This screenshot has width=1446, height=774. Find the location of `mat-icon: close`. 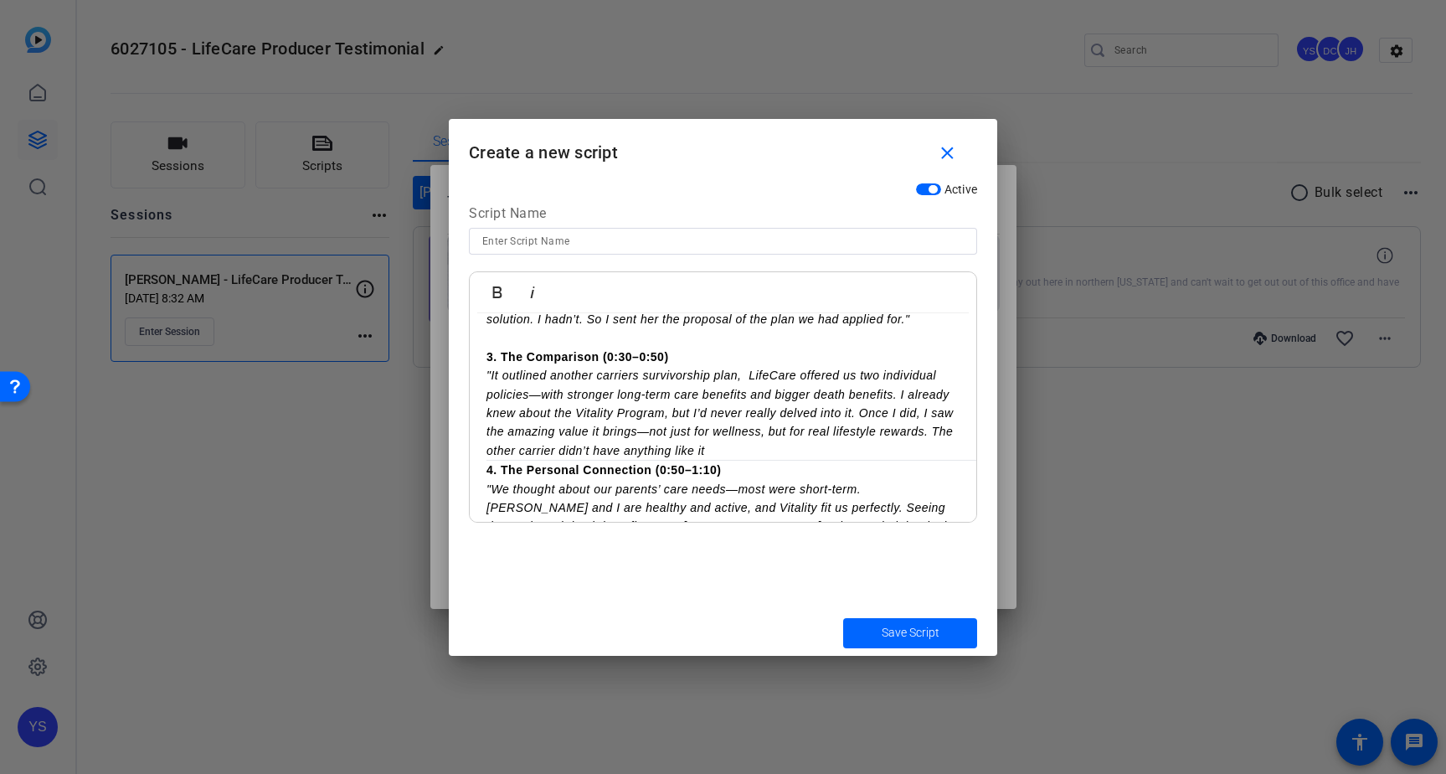

mat-icon: close is located at coordinates (947, 153).